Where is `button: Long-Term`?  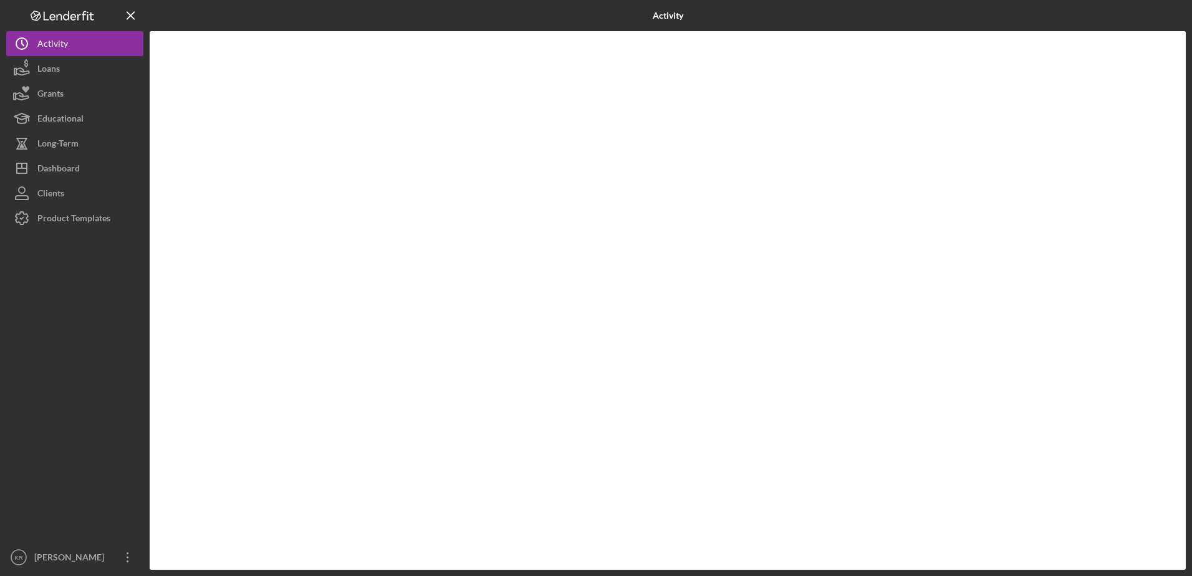
button: Long-Term is located at coordinates (75, 143).